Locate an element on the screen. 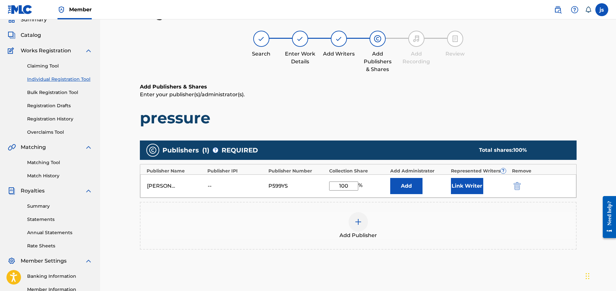 The height and width of the screenshot is (291, 616). a: Bulk Registration Tool is located at coordinates (60, 92).